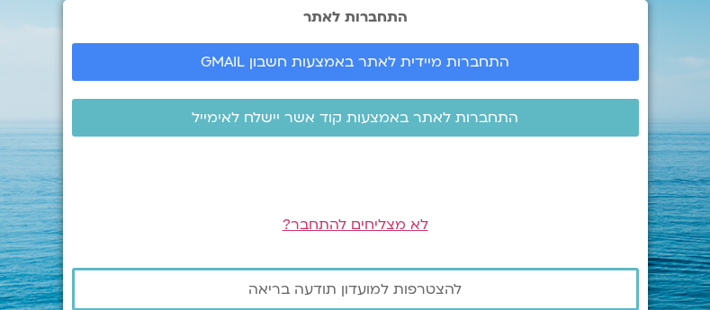 The height and width of the screenshot is (310, 710). What do you see at coordinates (355, 118) in the screenshot?
I see `a: התחברות לאתר באמצעות קוד אשר יישלח לאימייל` at bounding box center [355, 118].